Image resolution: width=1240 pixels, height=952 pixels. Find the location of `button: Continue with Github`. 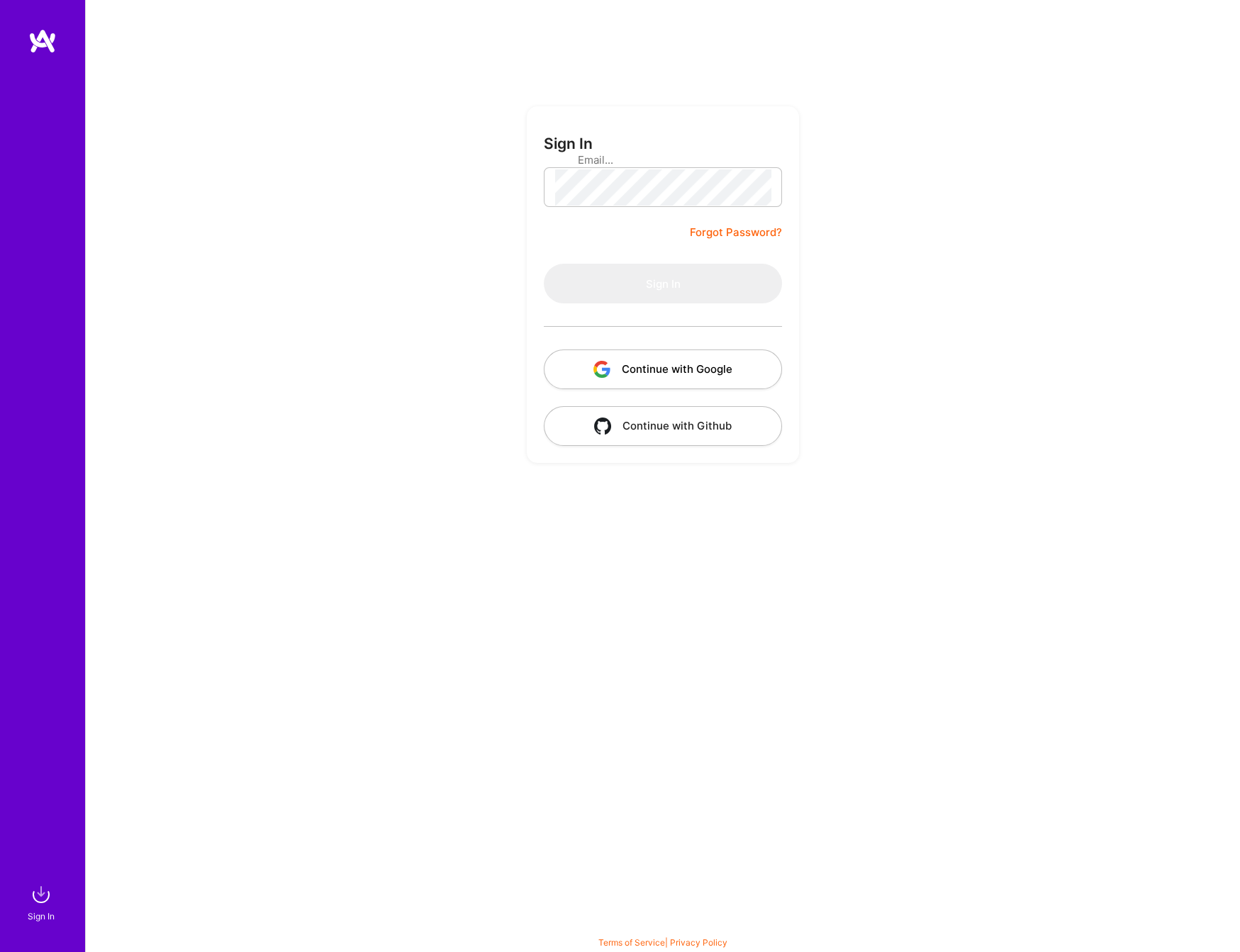

button: Continue with Github is located at coordinates (663, 426).